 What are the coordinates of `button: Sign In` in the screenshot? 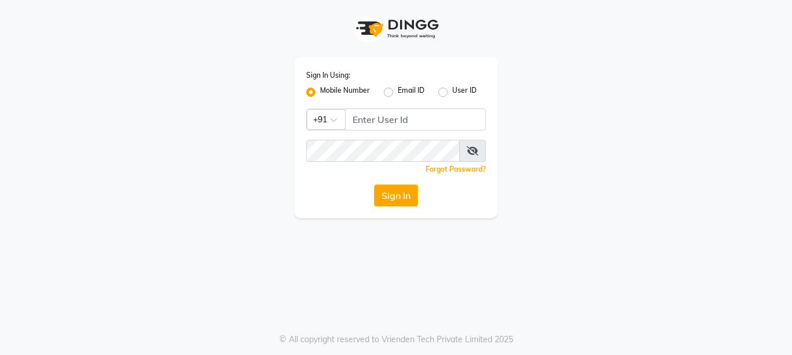 It's located at (396, 195).